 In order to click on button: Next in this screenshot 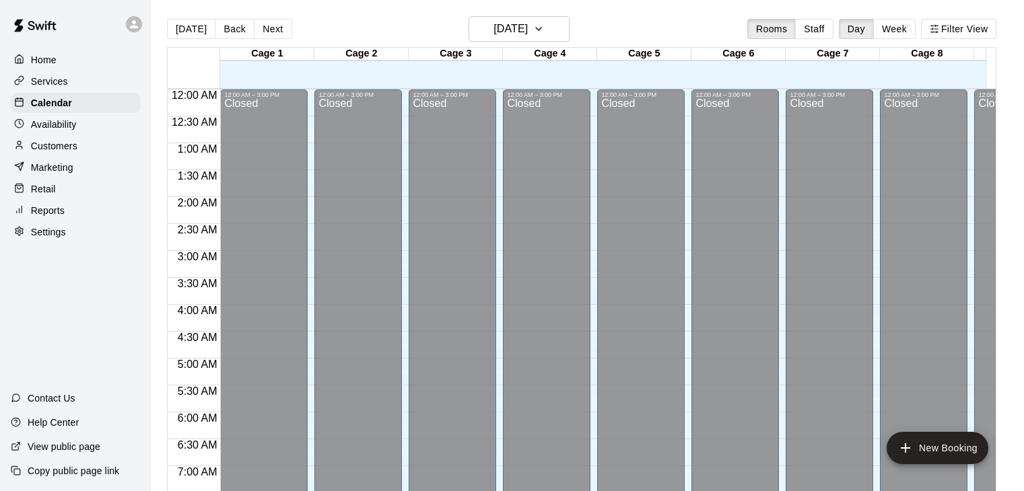, I will do `click(273, 29)`.